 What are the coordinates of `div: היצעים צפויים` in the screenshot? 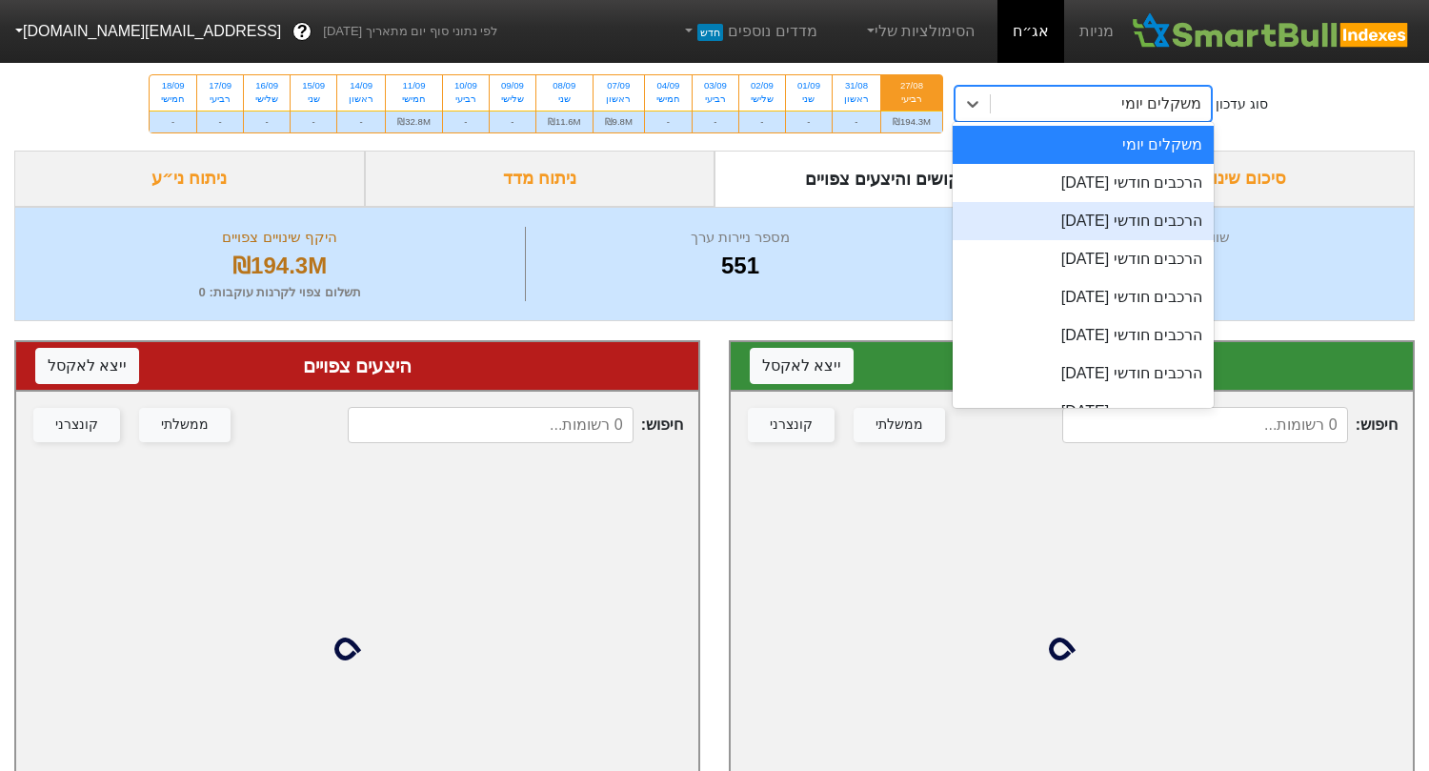 It's located at (357, 366).